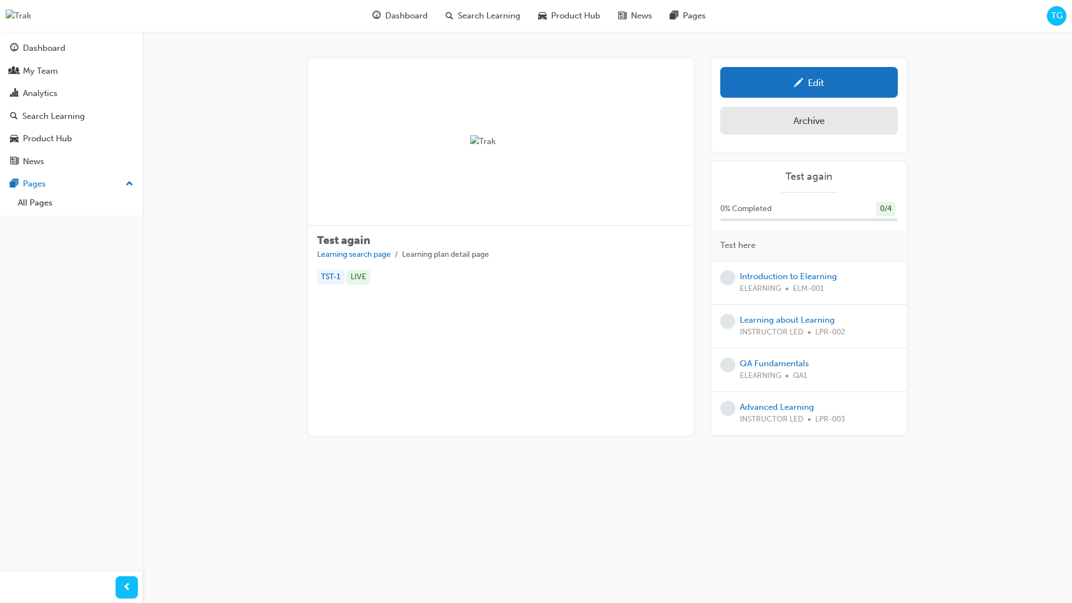 The image size is (1072, 603). Describe the element at coordinates (809, 176) in the screenshot. I see `a: Test again` at that location.